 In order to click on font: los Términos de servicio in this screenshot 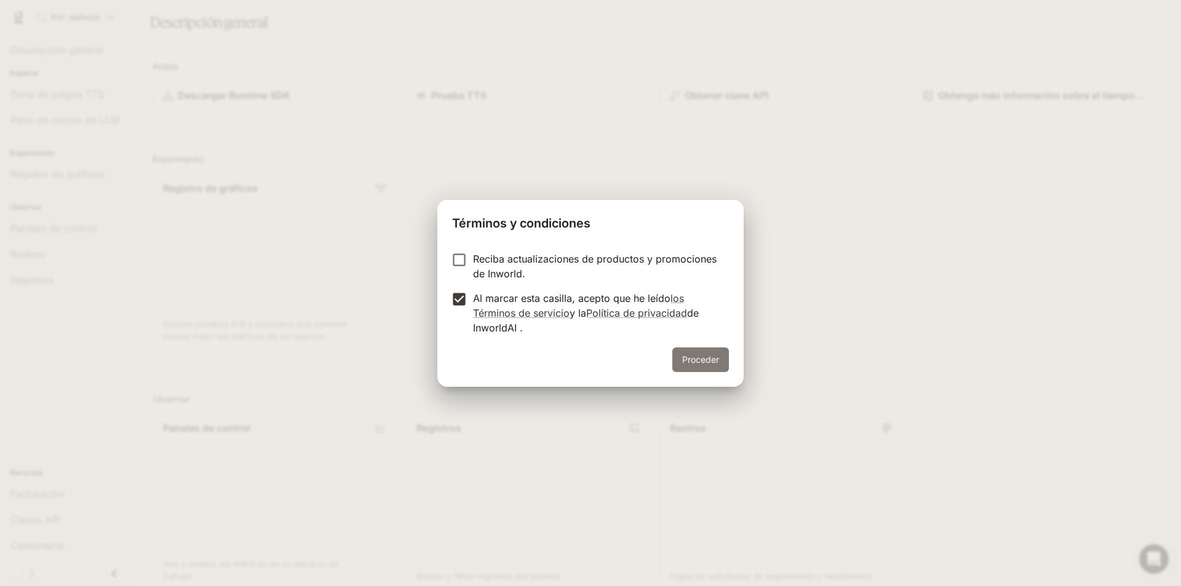, I will do `click(578, 306)`.